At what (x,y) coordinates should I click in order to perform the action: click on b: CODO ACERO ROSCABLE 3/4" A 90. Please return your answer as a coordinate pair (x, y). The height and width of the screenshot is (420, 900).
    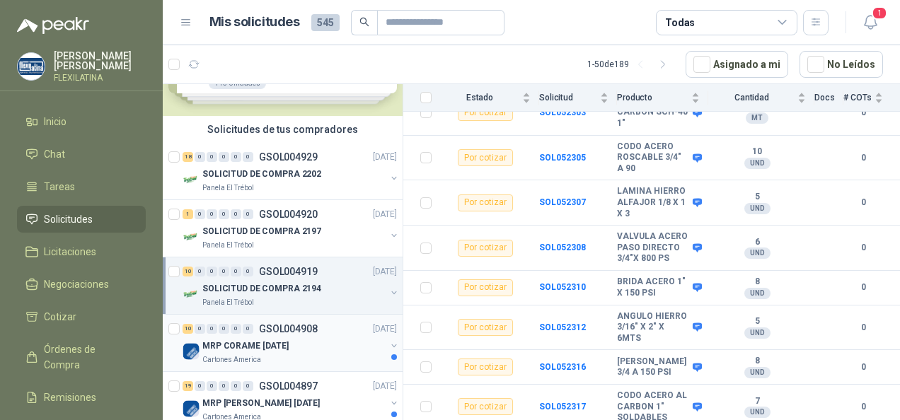
    Looking at the image, I should click on (653, 158).